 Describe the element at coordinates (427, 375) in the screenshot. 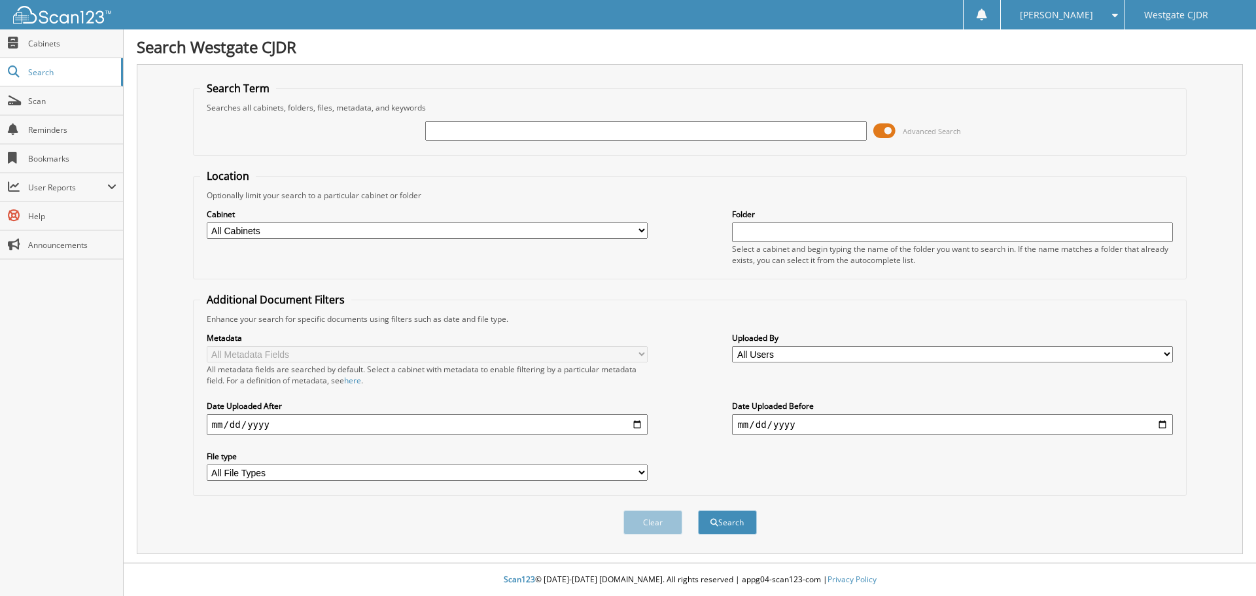

I see `div: All metadata fields are searched by default. Select a cabinet with metadata to enable filtering b...` at that location.